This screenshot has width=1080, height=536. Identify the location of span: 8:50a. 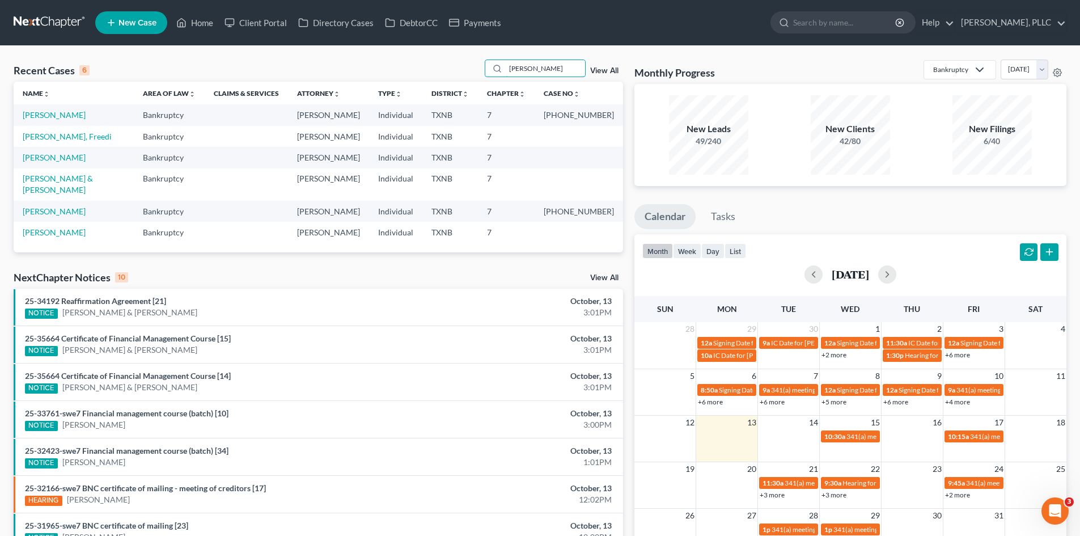
(709, 389).